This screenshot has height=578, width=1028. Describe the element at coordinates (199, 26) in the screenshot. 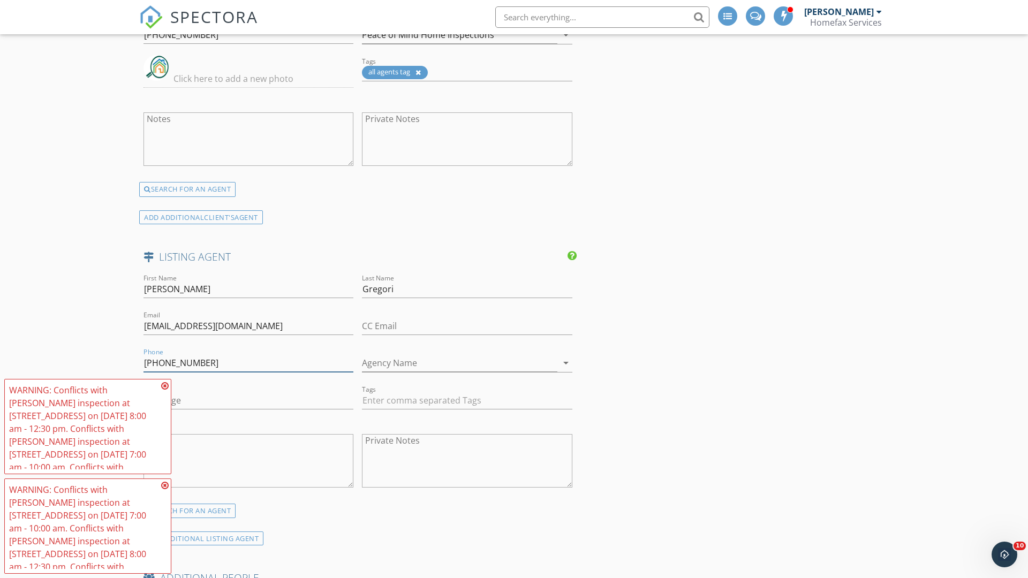

I see `a: SPECTORA` at that location.